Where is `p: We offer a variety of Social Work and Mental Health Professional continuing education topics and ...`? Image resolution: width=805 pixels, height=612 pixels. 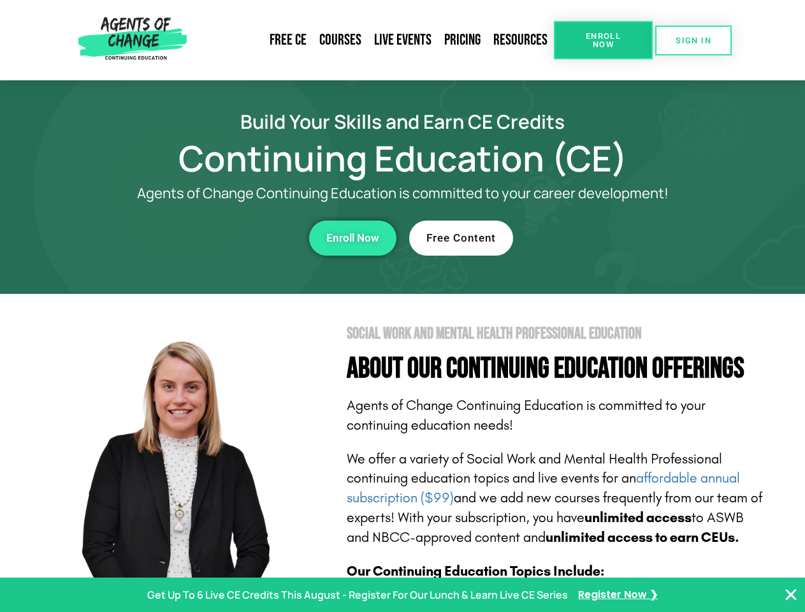 p: We offer a variety of Social Work and Mental Health Professional continuing education topics and ... is located at coordinates (556, 498).